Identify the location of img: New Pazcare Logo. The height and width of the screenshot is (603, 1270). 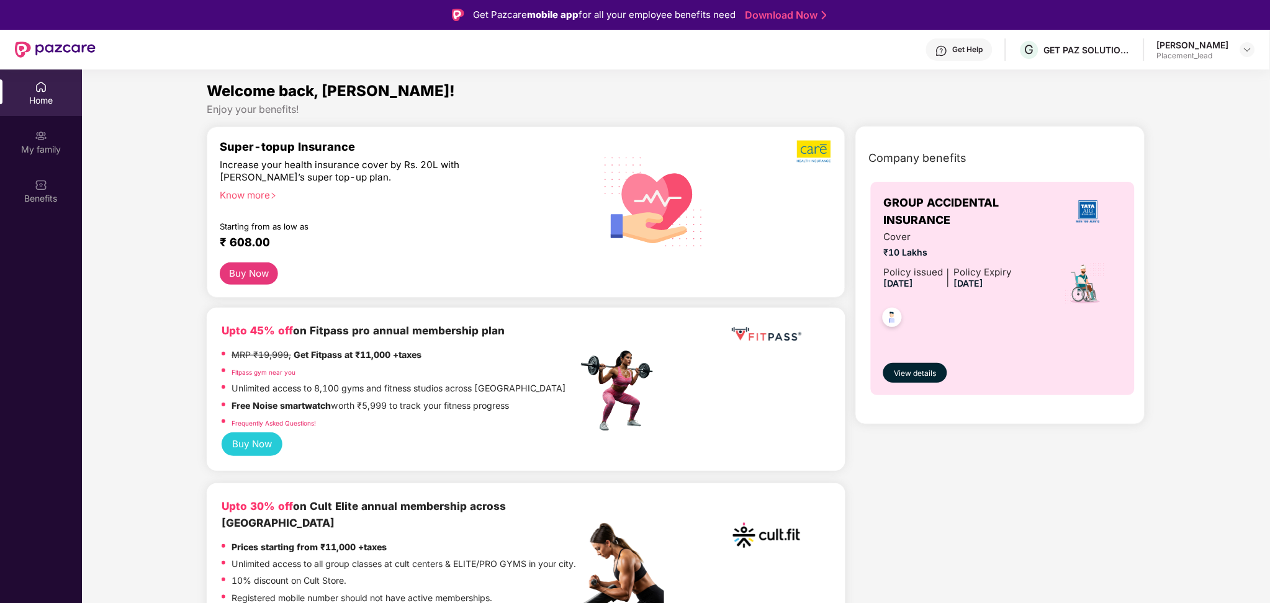
(55, 50).